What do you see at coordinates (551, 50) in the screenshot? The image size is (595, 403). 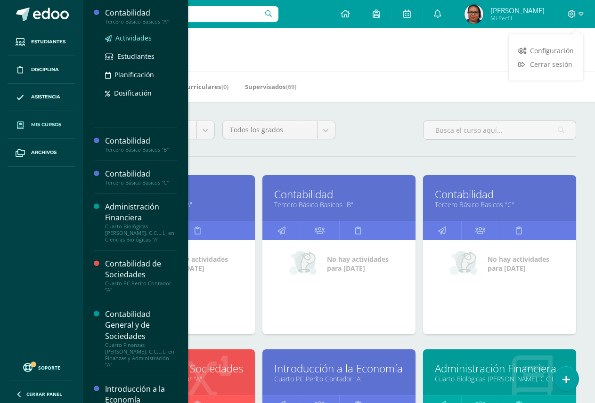 I see `span: Configuración` at bounding box center [551, 50].